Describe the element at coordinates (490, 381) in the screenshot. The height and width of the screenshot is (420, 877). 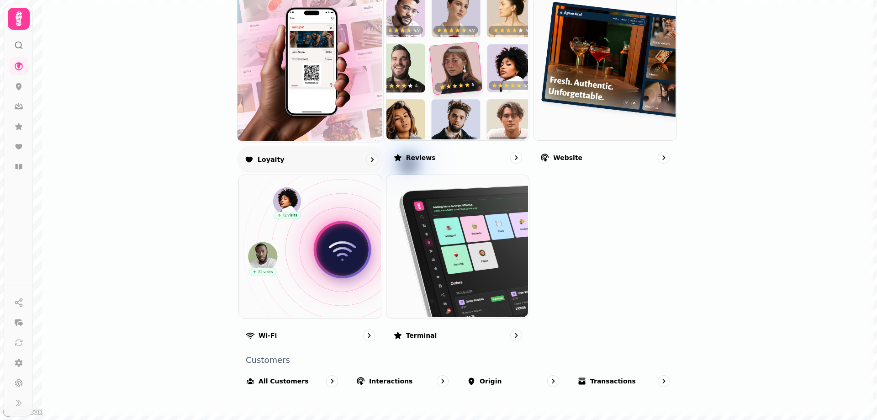
I see `p: Origin` at that location.